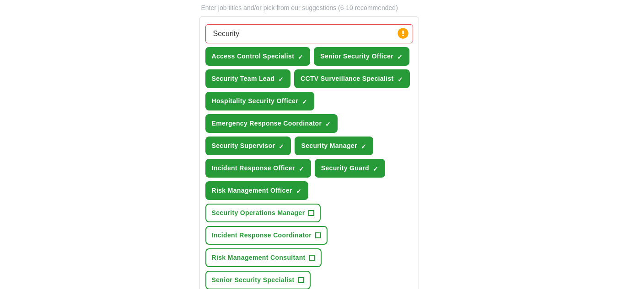  Describe the element at coordinates (258, 258) in the screenshot. I see `span: Risk Management Consultant` at that location.